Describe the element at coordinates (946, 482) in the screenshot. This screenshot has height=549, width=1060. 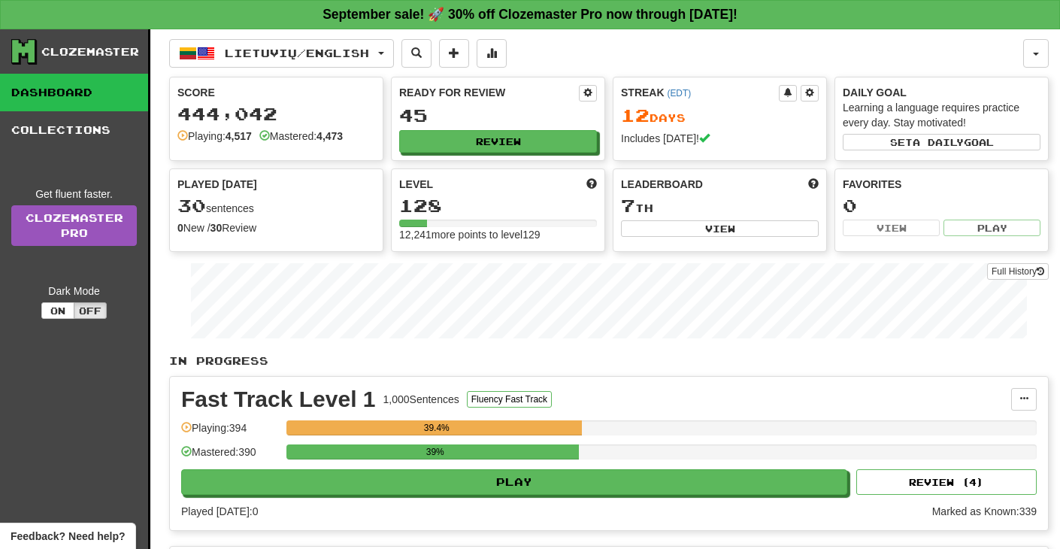
I see `button: Review (4)` at that location.